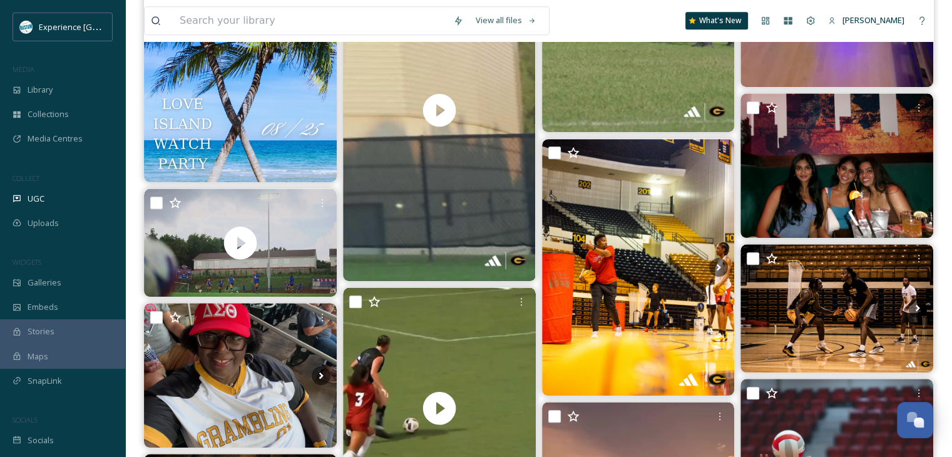  I want to click on span: Collections, so click(48, 114).